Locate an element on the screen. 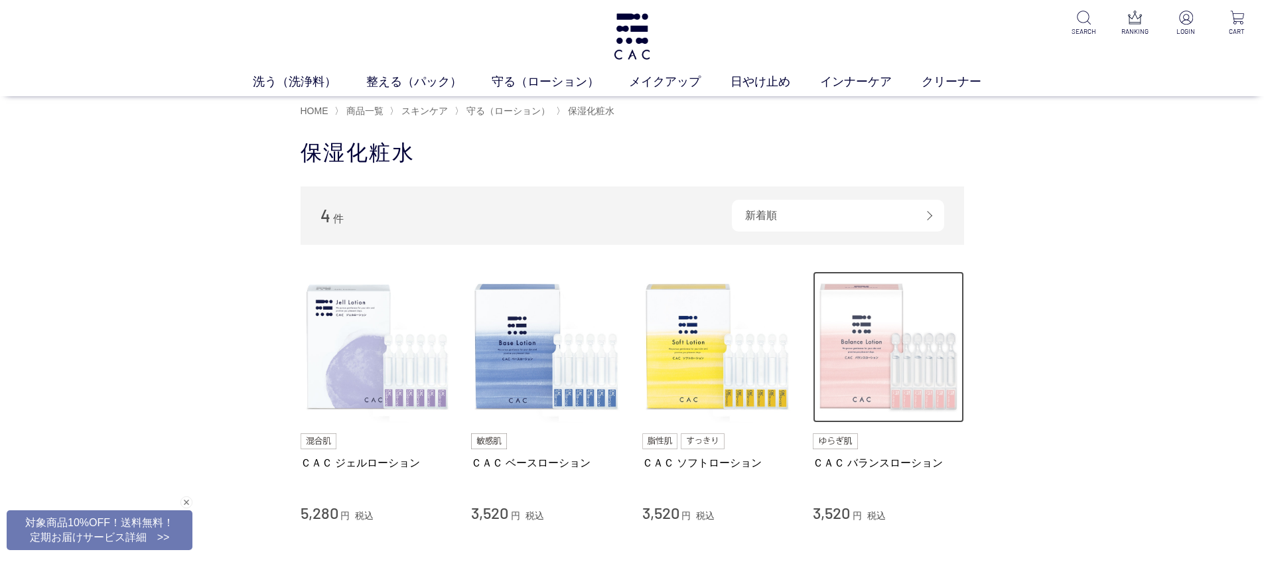  span: 5,280 is located at coordinates (319, 512).